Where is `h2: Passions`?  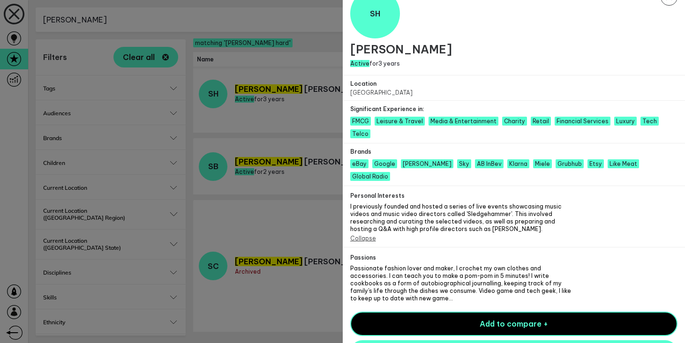
h2: Passions is located at coordinates (463, 257).